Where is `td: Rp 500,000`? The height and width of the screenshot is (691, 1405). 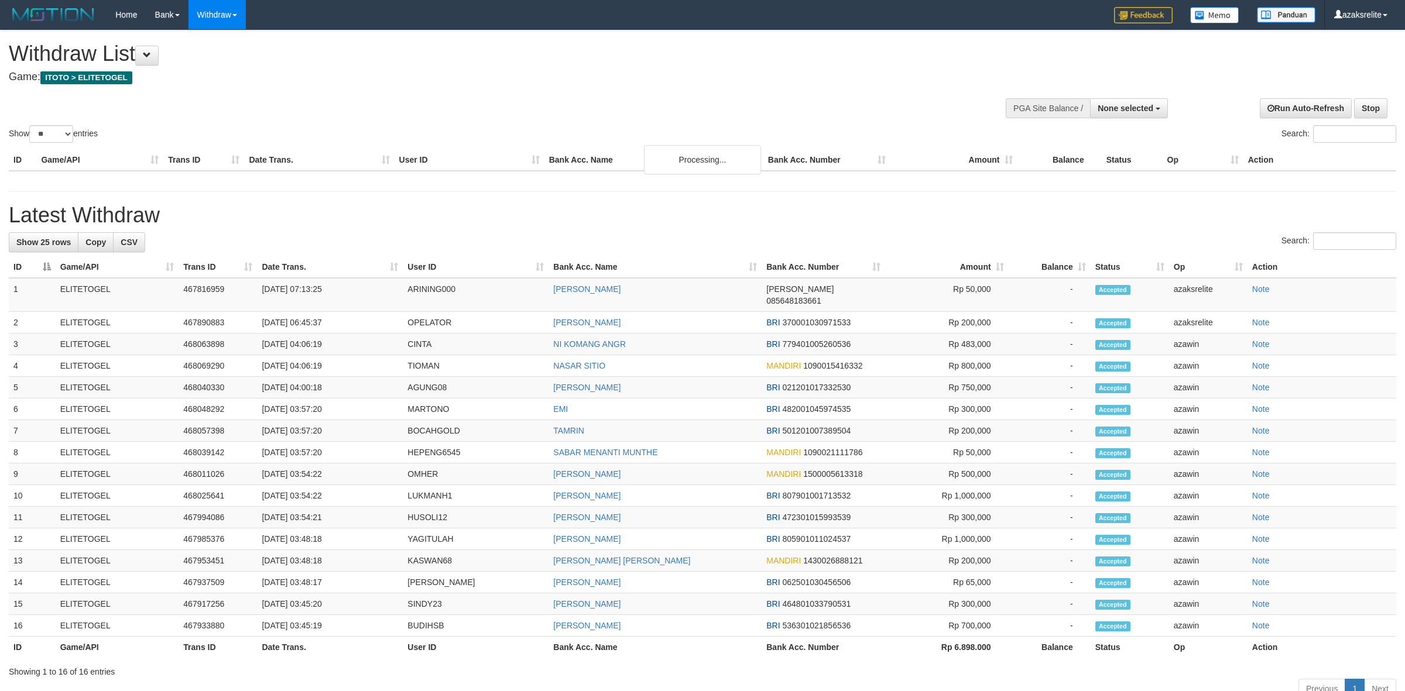
td: Rp 500,000 is located at coordinates (947, 474).